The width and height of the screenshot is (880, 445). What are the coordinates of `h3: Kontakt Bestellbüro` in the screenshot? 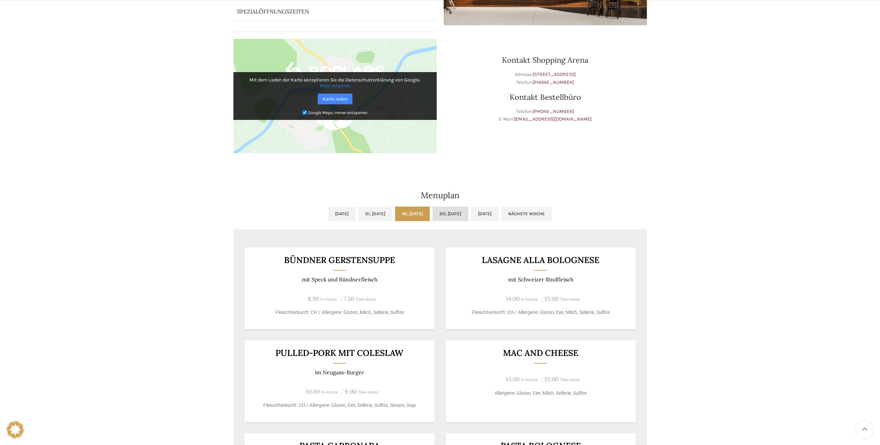 It's located at (545, 97).